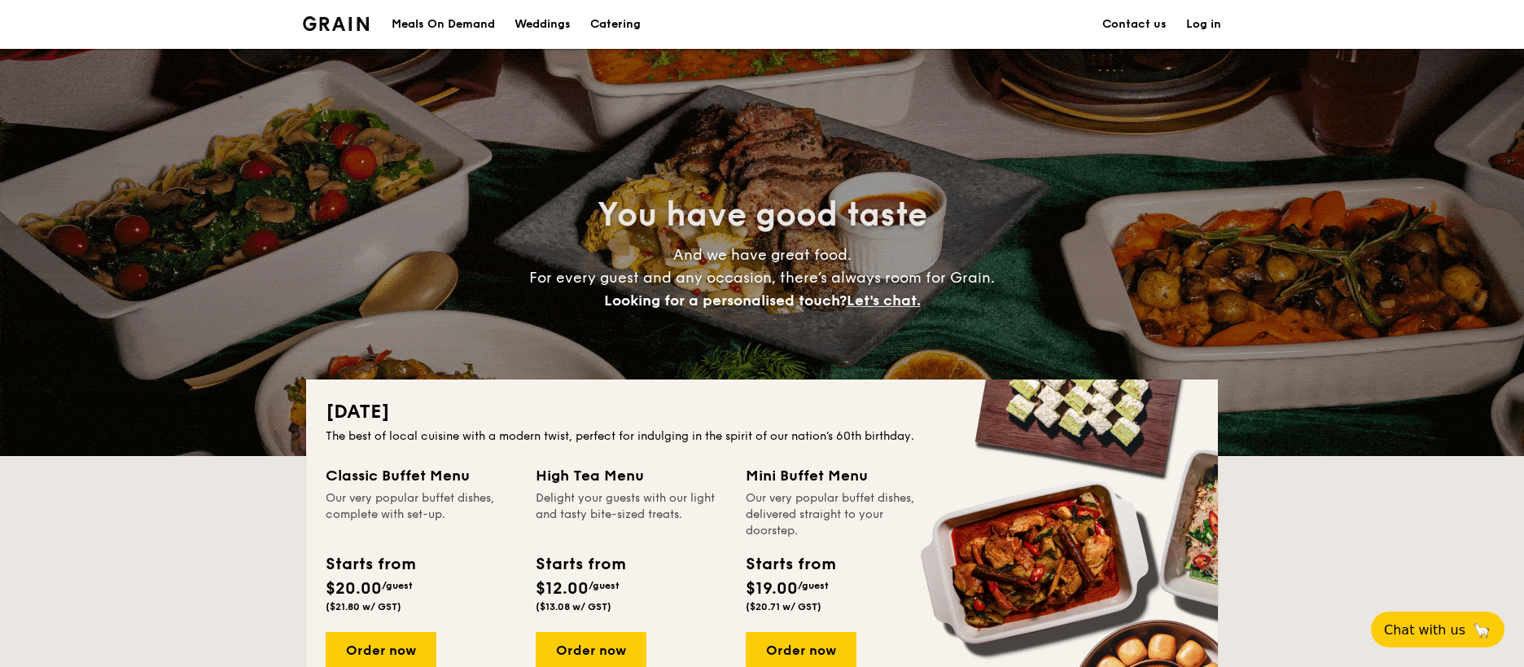 The height and width of the screenshot is (667, 1524). Describe the element at coordinates (631, 476) in the screenshot. I see `div: High Tea Menu` at that location.